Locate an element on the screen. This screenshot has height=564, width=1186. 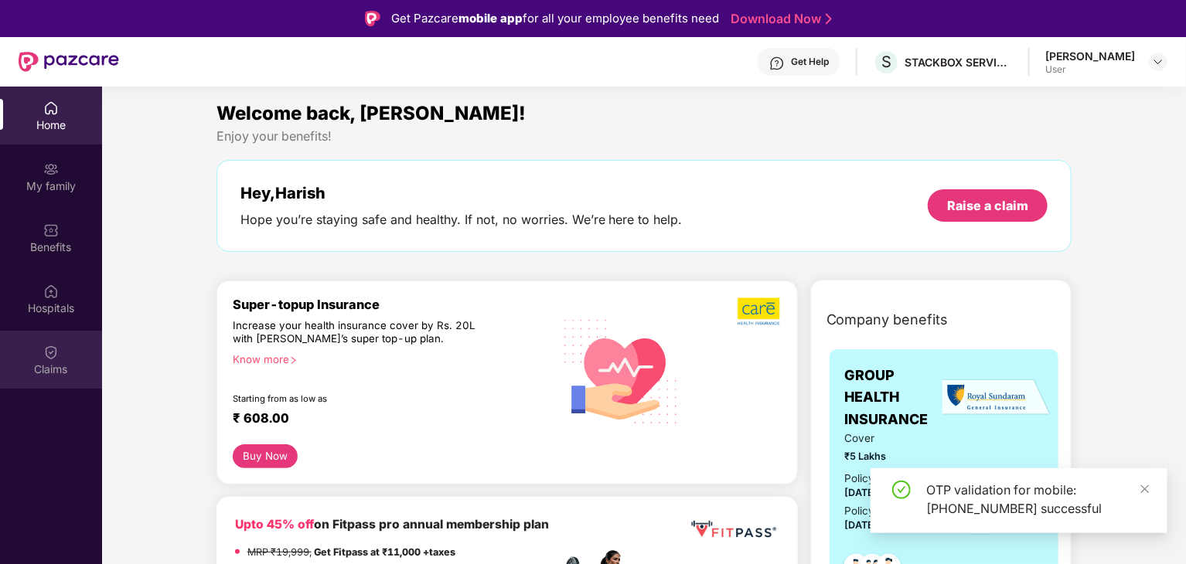
span: check-circle is located at coordinates (902, 490).